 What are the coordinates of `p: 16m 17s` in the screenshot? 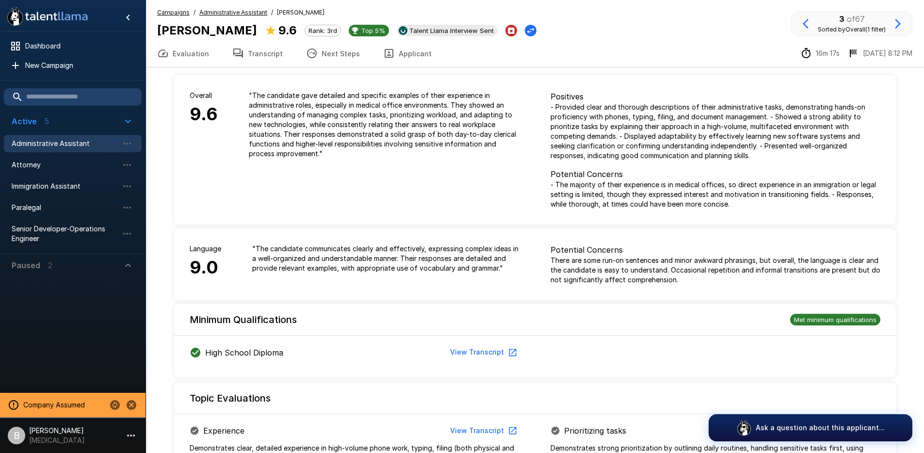 It's located at (827, 53).